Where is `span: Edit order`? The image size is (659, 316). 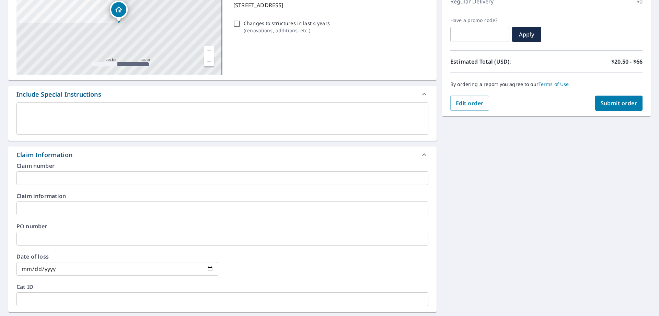
span: Edit order is located at coordinates (470, 103).